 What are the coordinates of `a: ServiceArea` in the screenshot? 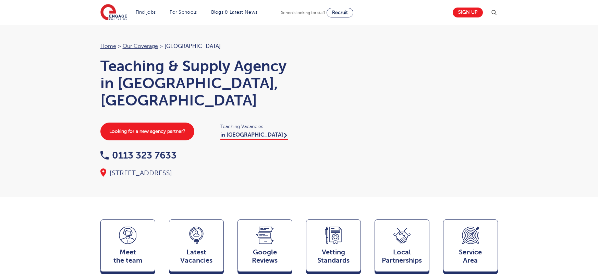 It's located at (470, 247).